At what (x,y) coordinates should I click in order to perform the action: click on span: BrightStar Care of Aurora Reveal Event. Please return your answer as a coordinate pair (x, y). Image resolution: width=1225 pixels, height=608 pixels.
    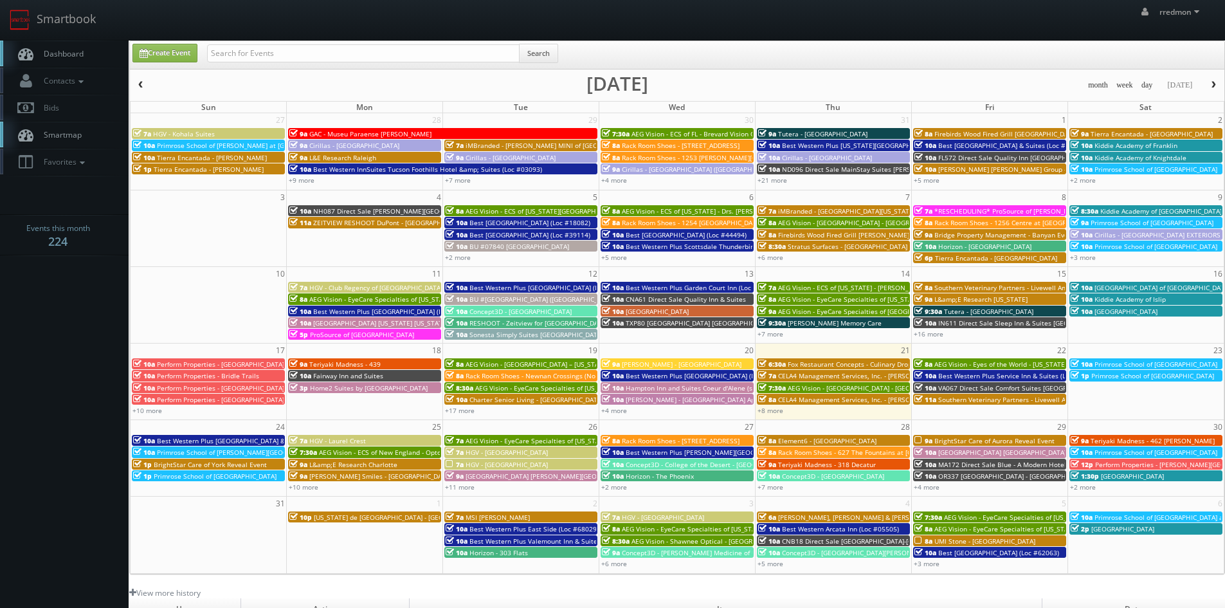
    Looking at the image, I should click on (994, 441).